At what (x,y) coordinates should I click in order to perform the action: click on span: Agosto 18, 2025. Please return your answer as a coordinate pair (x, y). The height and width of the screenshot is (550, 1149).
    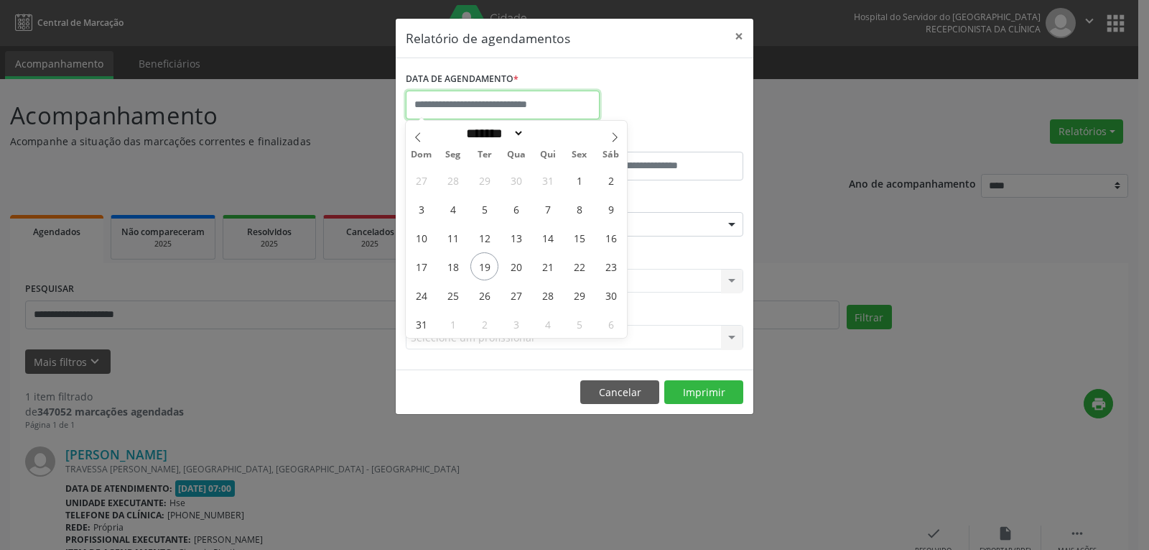
    Looking at the image, I should click on (453, 266).